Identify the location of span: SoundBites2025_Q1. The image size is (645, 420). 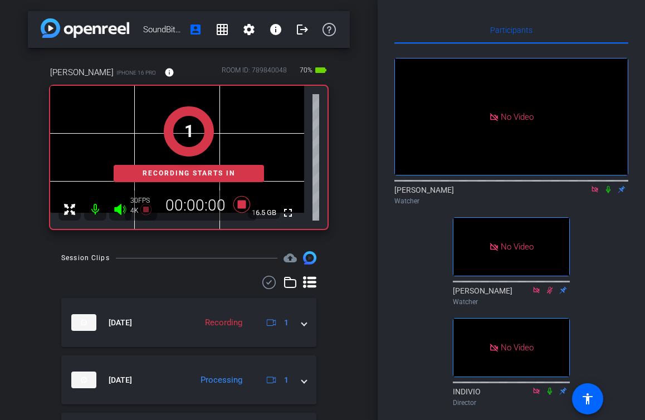
(163, 30).